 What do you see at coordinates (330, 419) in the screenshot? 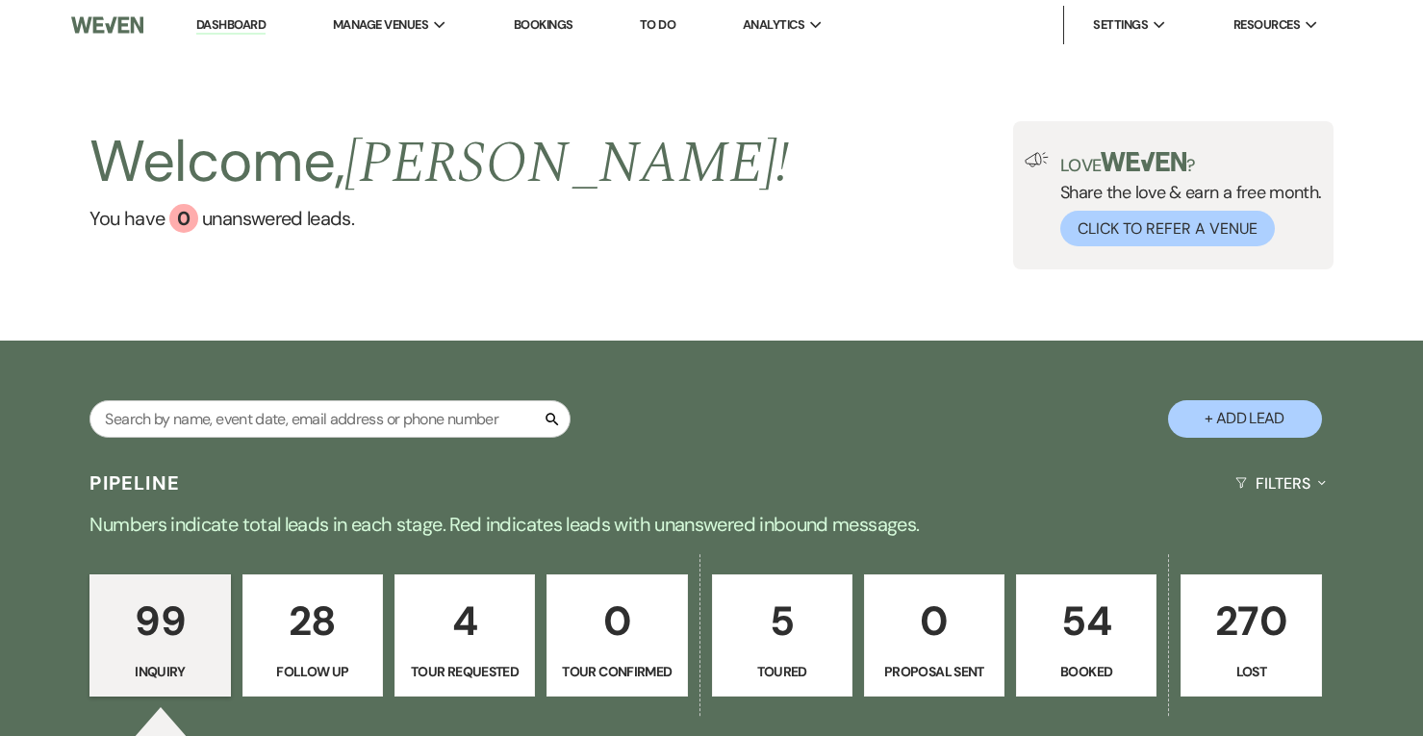
I see `input: Search by name, event date, email address or phone number` at bounding box center [330, 419].